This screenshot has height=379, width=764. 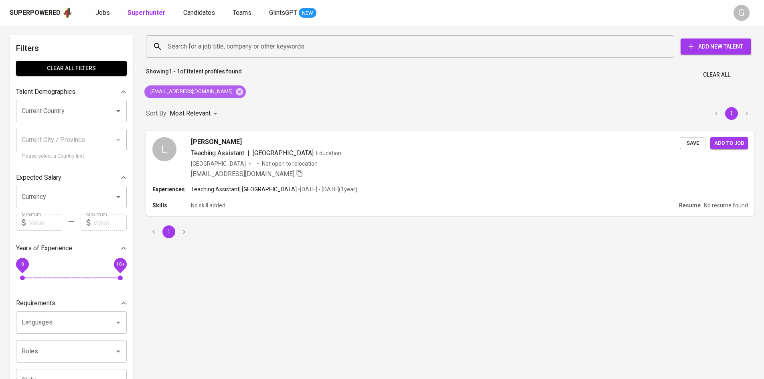 What do you see at coordinates (39, 178) in the screenshot?
I see `p: Expected Salary` at bounding box center [39, 178].